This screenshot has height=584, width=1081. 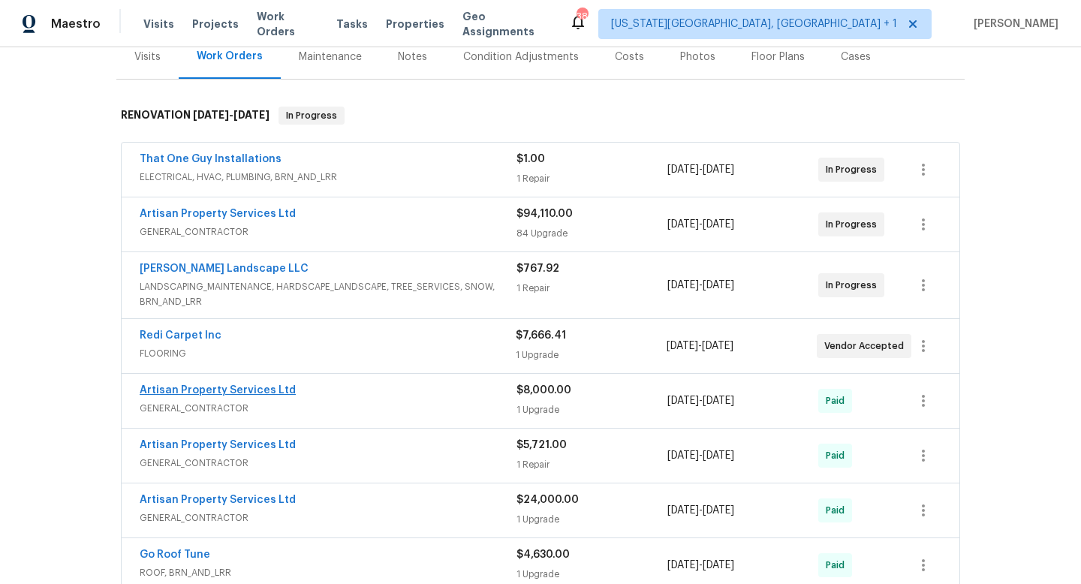 What do you see at coordinates (867, 346) in the screenshot?
I see `span: Vendor Accepted` at bounding box center [867, 346].